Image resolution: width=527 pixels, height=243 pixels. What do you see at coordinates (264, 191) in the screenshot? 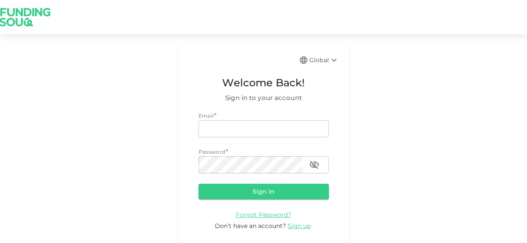
I see `button: Sign in` at bounding box center [264, 191].